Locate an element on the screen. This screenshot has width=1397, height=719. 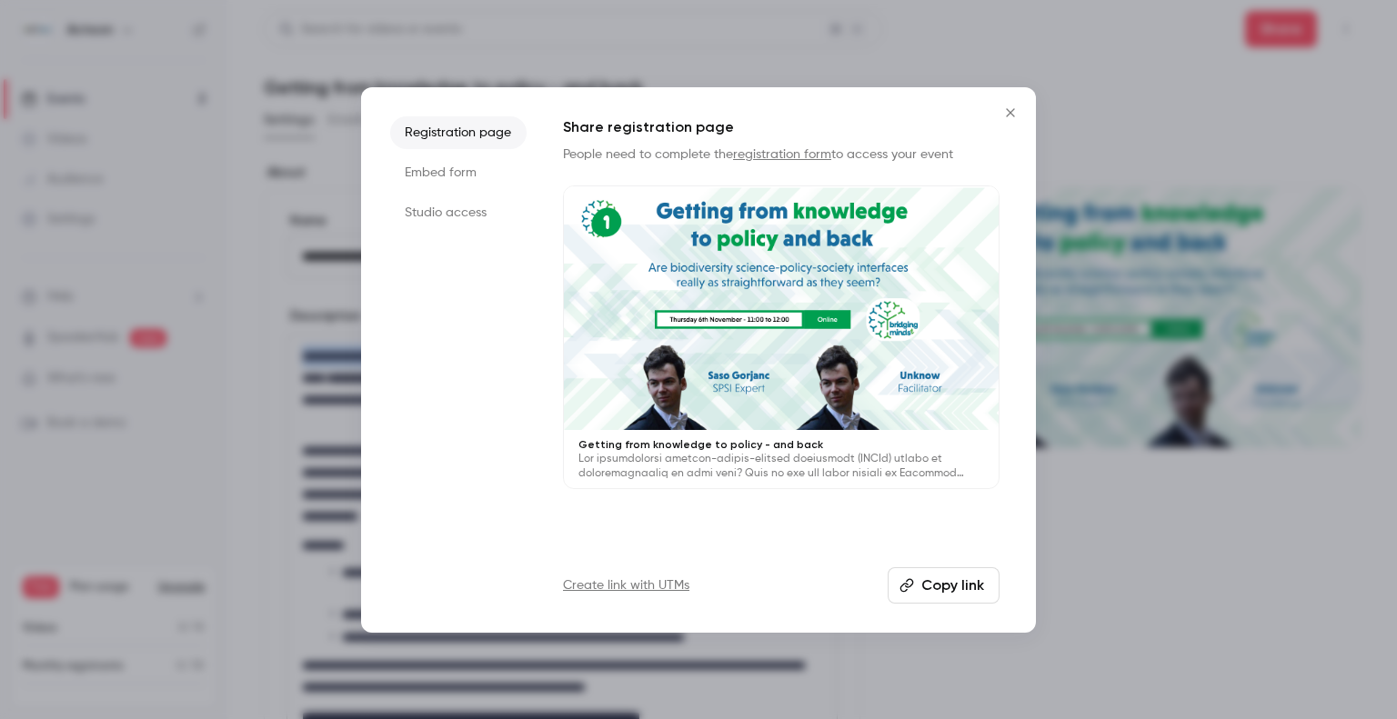
button: Copy link is located at coordinates (943, 586).